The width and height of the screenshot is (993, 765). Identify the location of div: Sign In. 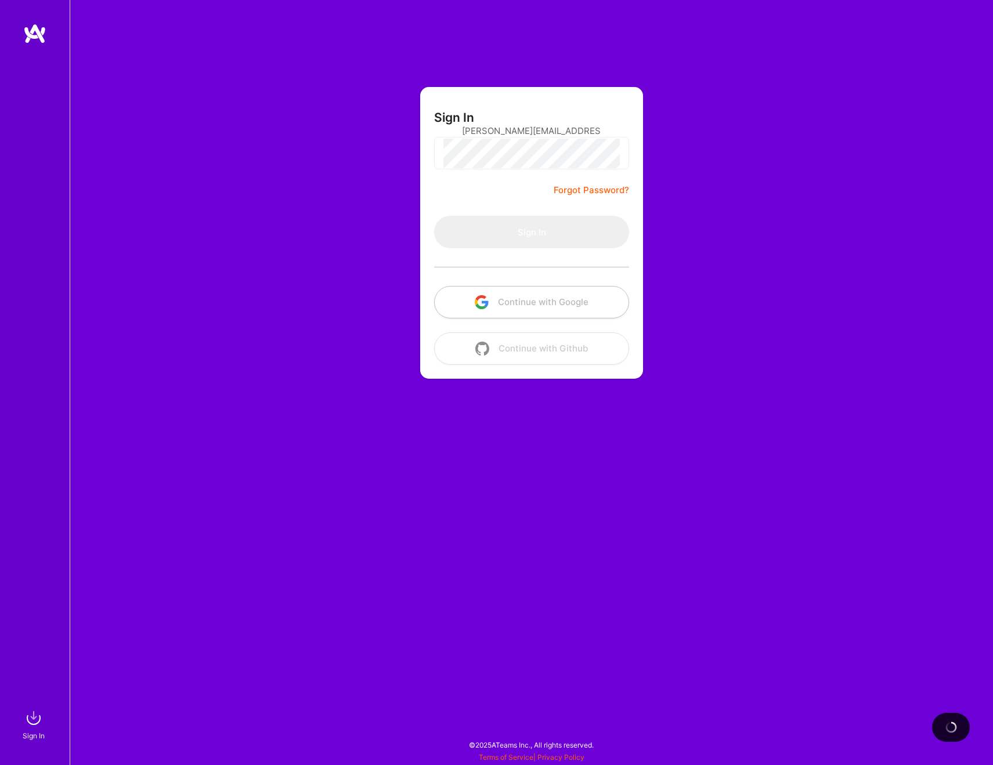
(34, 736).